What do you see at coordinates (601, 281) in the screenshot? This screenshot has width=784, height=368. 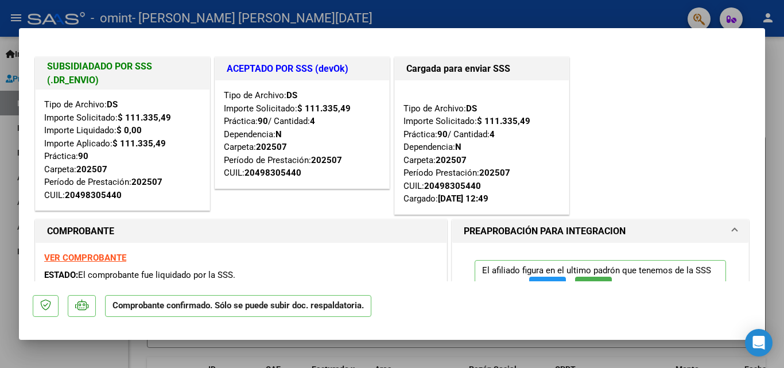 I see `p: El afiliado figura en el ultimo padrón que tenemos de la SSS de` at bounding box center [601, 281].